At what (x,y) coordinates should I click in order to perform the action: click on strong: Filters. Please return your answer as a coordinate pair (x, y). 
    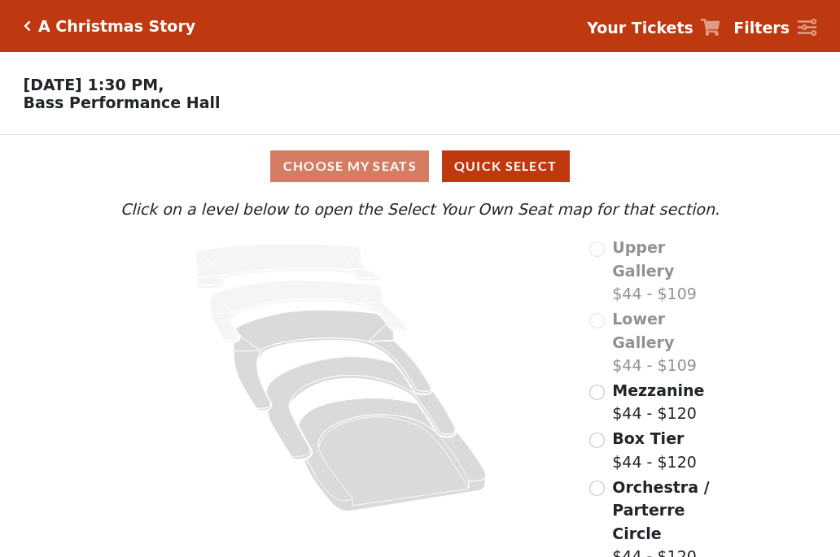
    Looking at the image, I should click on (761, 28).